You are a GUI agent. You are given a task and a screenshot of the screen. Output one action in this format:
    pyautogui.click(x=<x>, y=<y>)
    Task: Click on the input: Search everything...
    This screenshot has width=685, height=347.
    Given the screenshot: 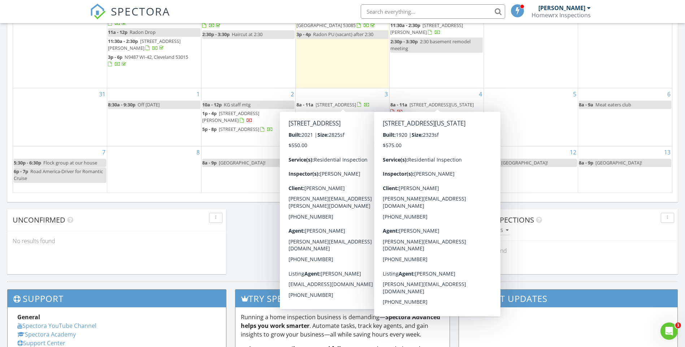 What is the action you would take?
    pyautogui.click(x=433, y=12)
    